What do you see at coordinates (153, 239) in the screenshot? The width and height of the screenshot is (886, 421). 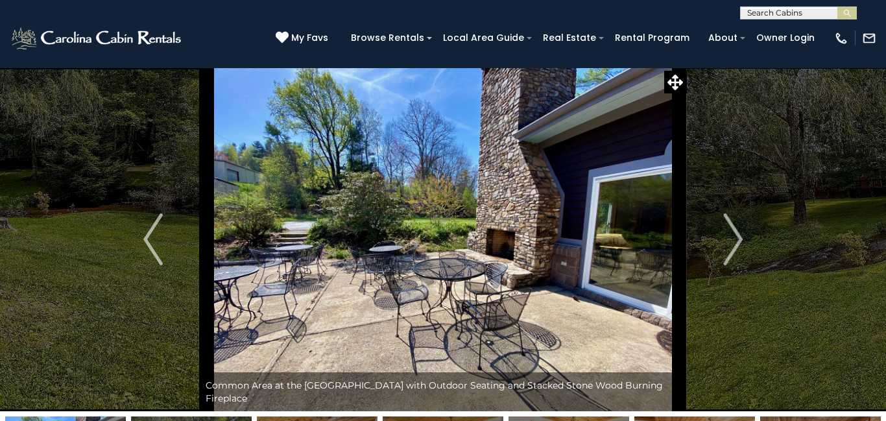 I see `button: Previous` at bounding box center [153, 239].